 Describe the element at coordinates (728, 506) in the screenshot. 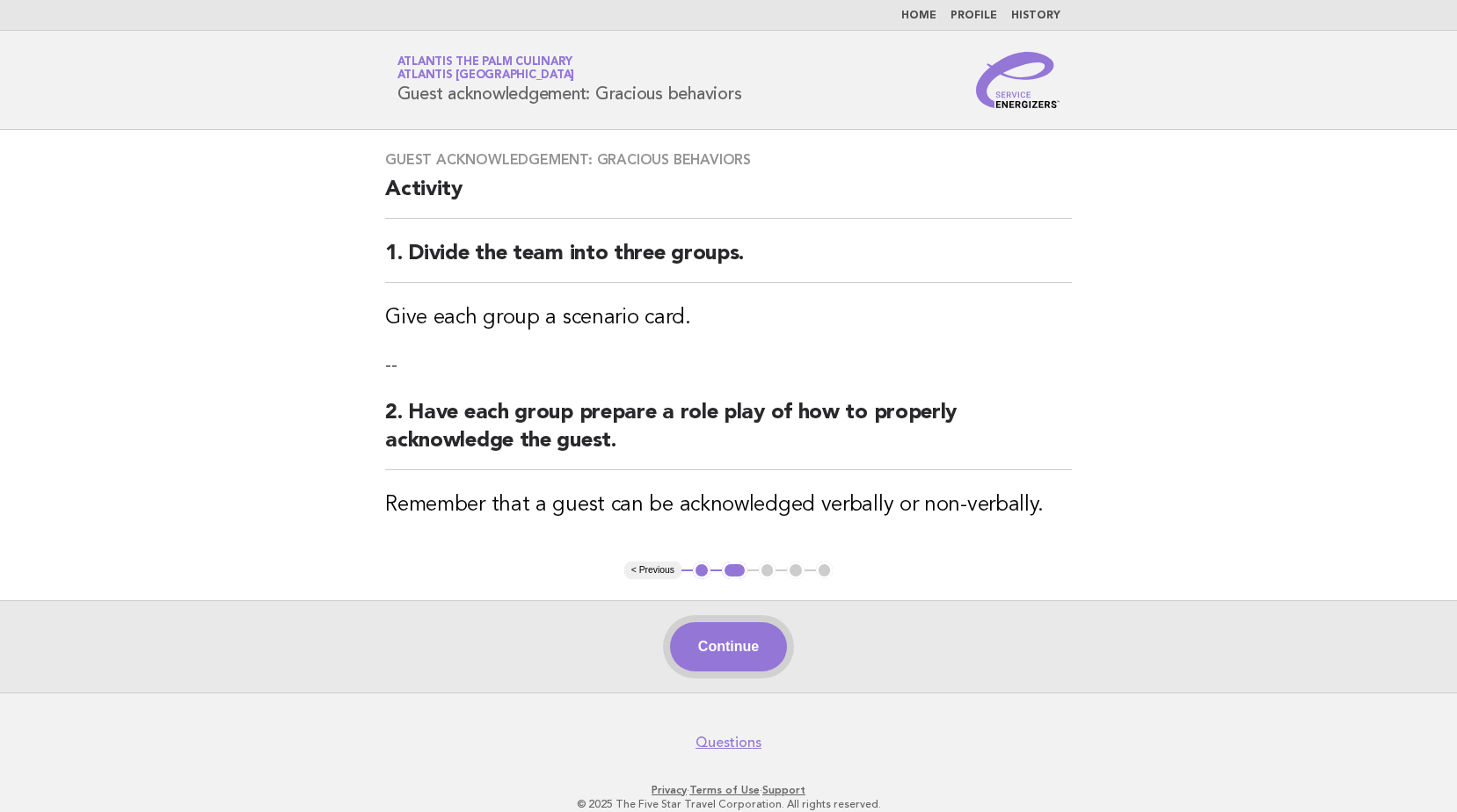

I see `h3: Remember that a guest can be acknowledged verbally or non-verbally.` at that location.